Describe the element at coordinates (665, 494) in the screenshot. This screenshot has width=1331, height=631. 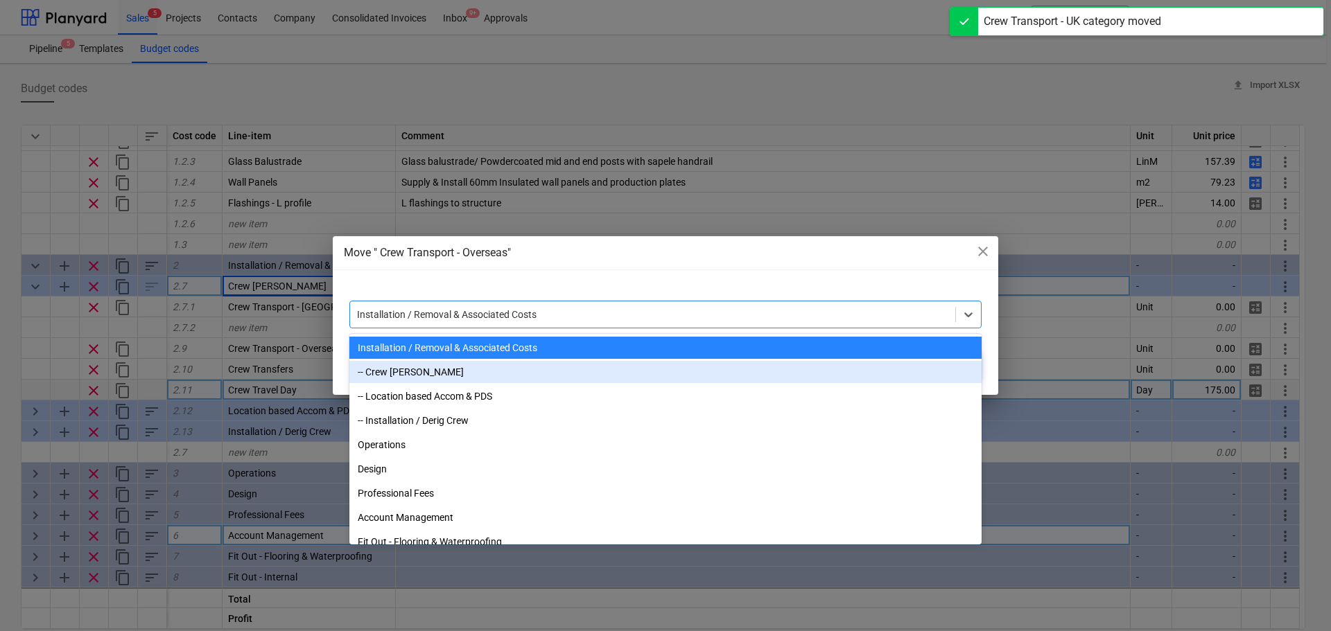
I see `div: Professional Fees` at that location.